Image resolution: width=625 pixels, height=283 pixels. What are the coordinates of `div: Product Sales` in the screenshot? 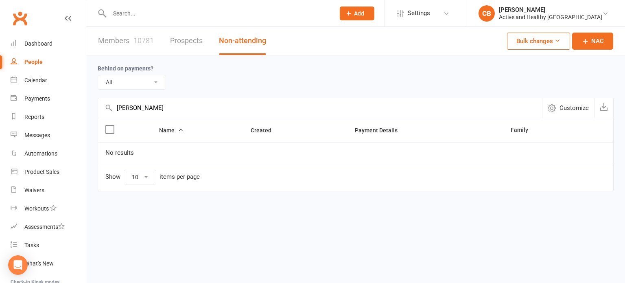 It's located at (42, 172).